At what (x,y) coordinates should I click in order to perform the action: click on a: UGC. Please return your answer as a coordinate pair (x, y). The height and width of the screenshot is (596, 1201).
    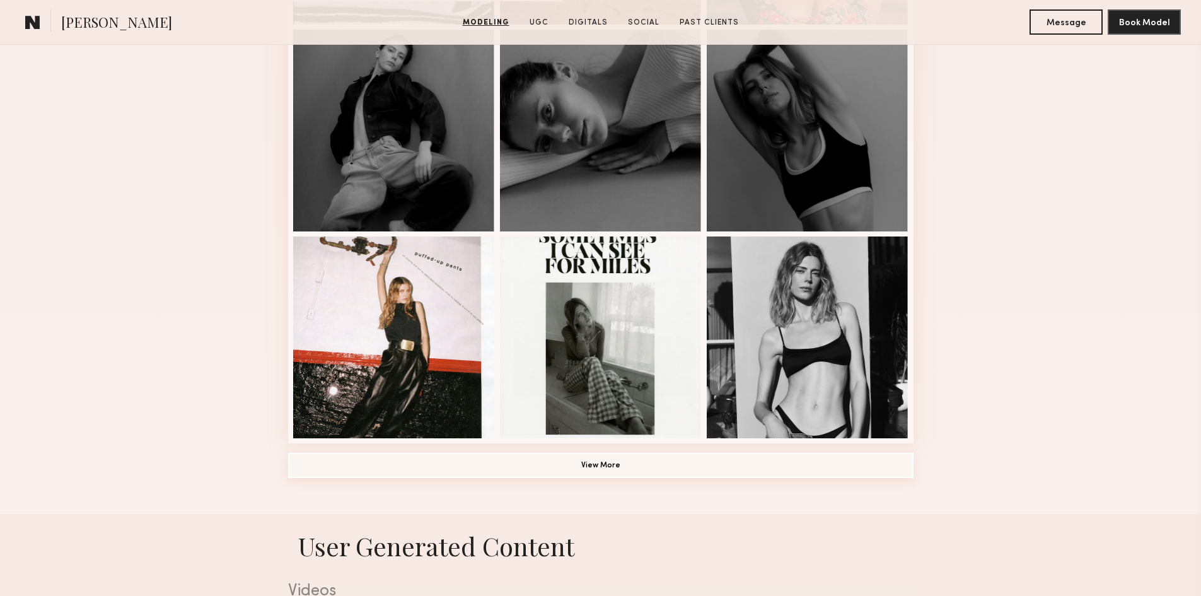
    Looking at the image, I should click on (539, 23).